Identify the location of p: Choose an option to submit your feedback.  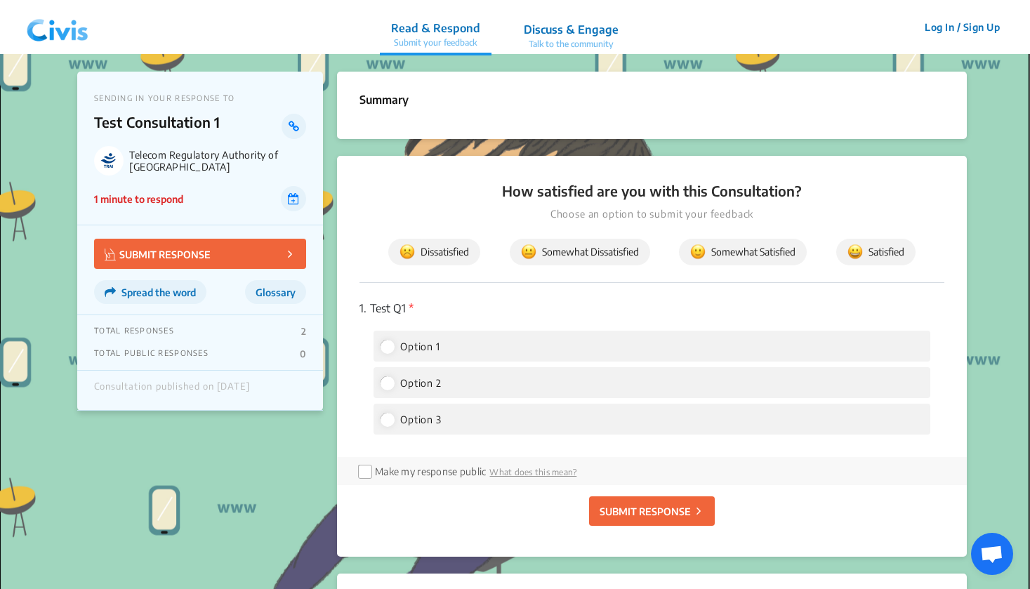
(652, 214).